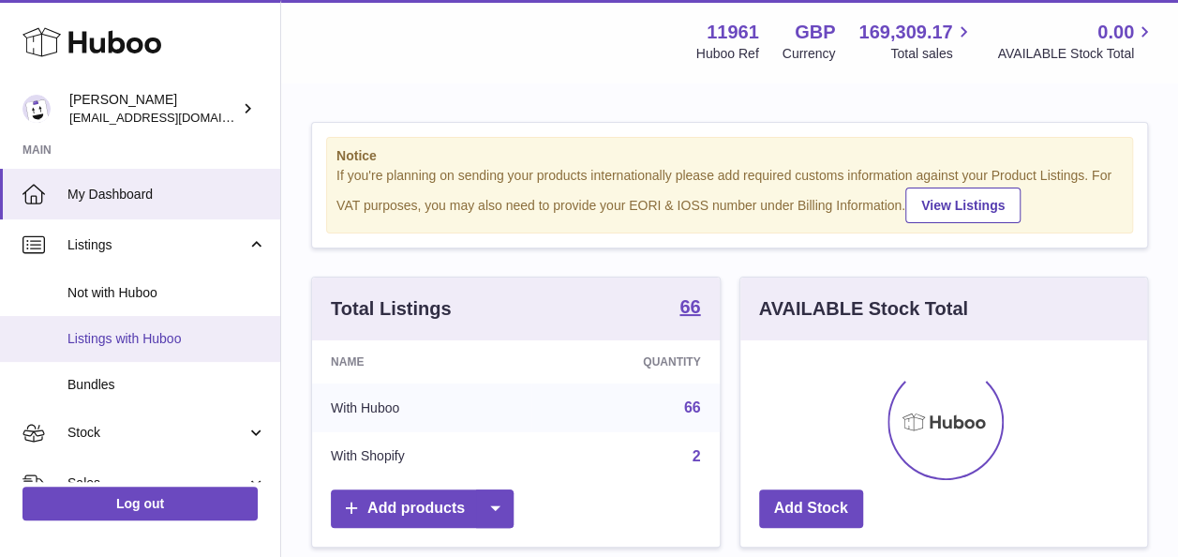 This screenshot has width=1178, height=557. Describe the element at coordinates (809, 53) in the screenshot. I see `div: Currency` at that location.